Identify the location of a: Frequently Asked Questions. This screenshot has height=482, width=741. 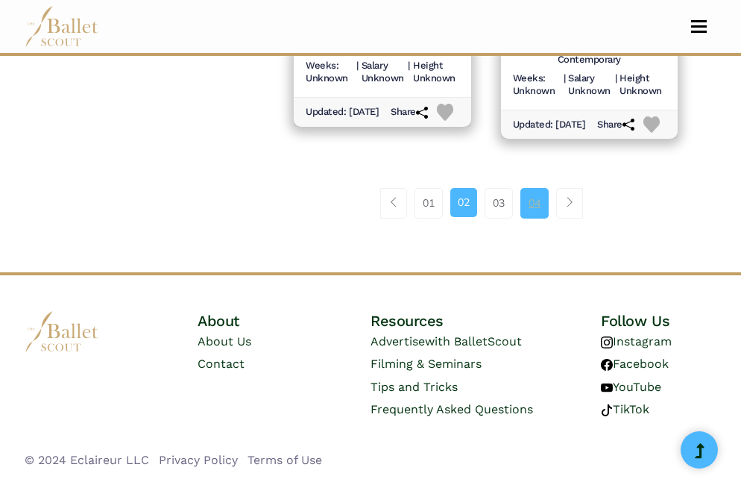
(452, 409).